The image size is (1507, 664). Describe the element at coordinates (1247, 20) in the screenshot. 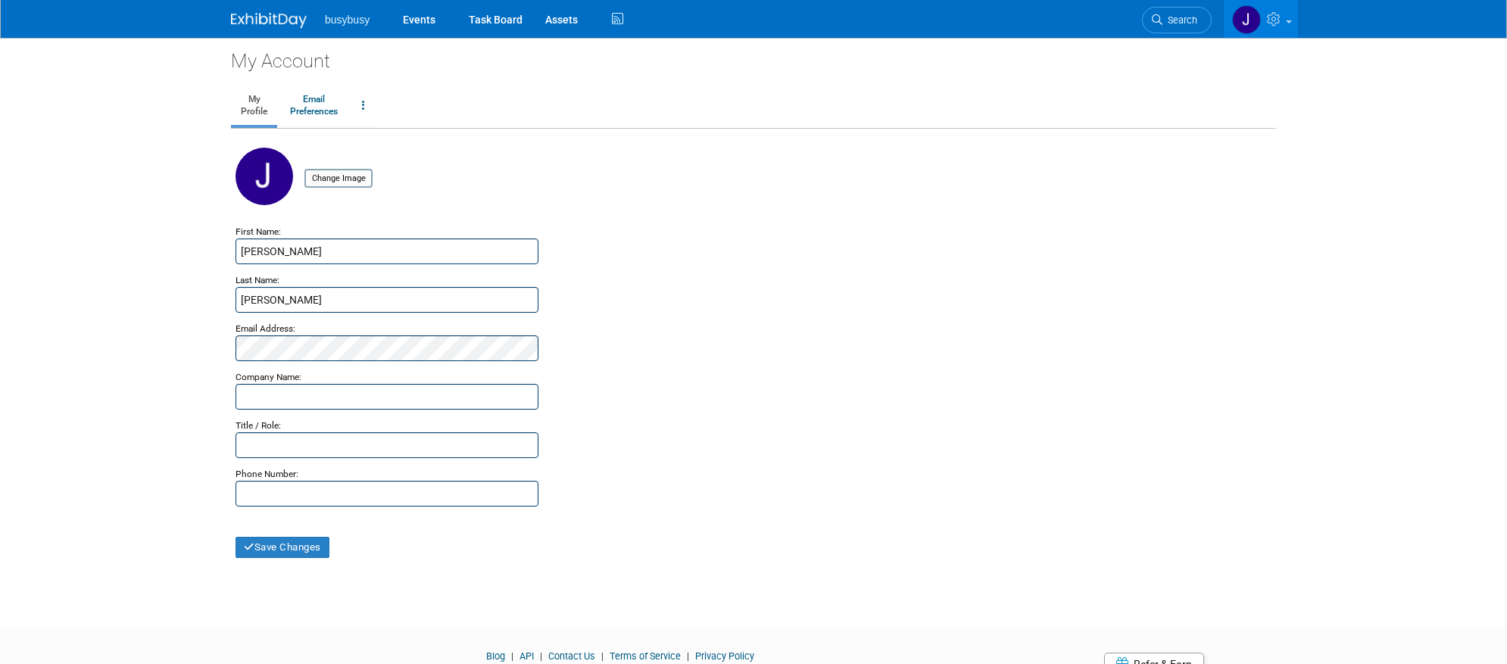

I see `img: Jess Wenrich` at that location.